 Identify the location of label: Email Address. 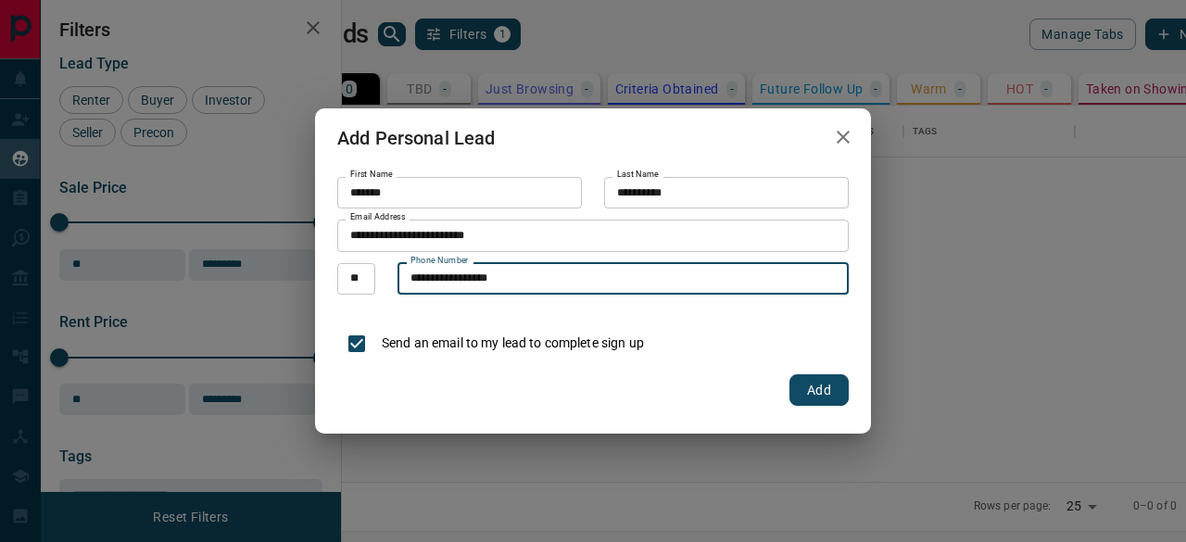
(378, 217).